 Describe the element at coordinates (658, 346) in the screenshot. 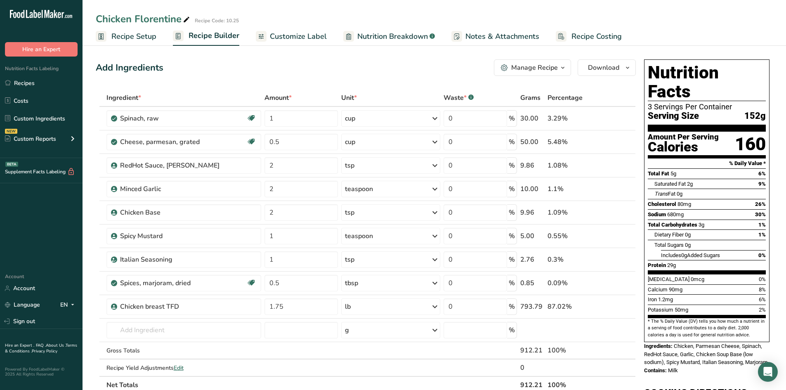

I see `span: Ingredients:` at that location.